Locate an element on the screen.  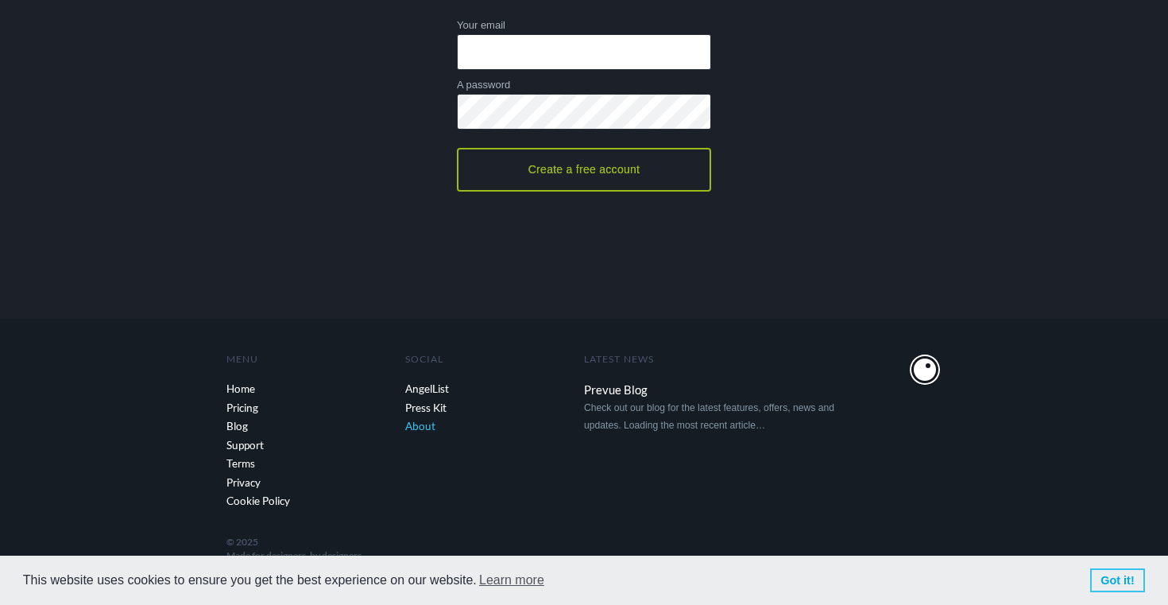
h5: Menu is located at coordinates (316, 359).